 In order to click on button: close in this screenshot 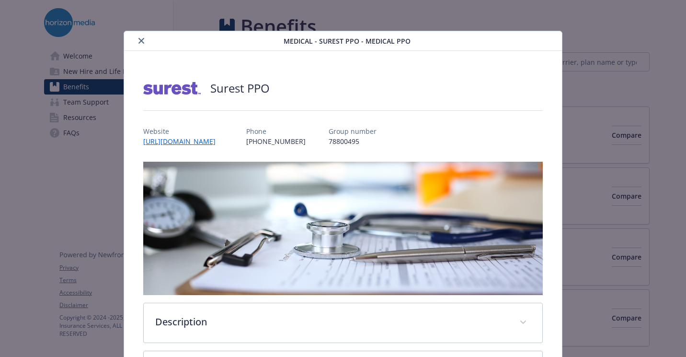, I will do `click(141, 41)`.